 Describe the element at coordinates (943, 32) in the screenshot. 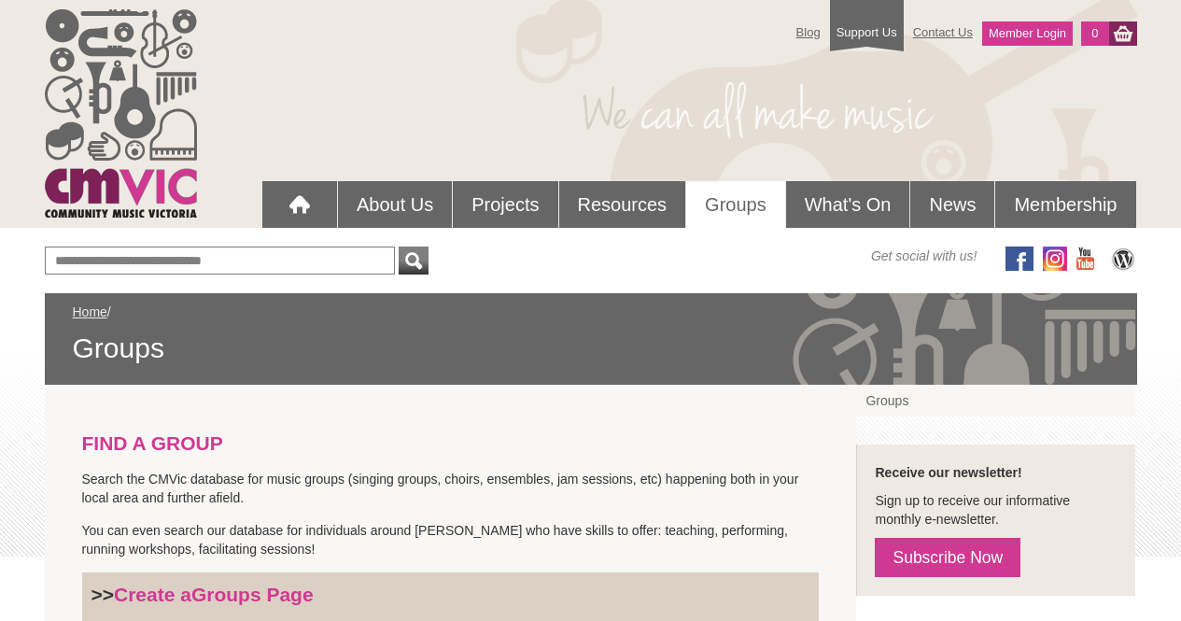

I see `a: Contact Us` at that location.